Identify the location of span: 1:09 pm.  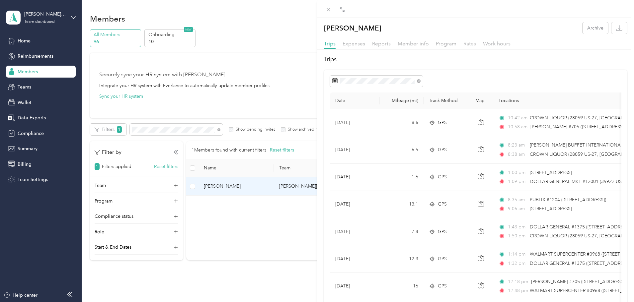
(517, 182).